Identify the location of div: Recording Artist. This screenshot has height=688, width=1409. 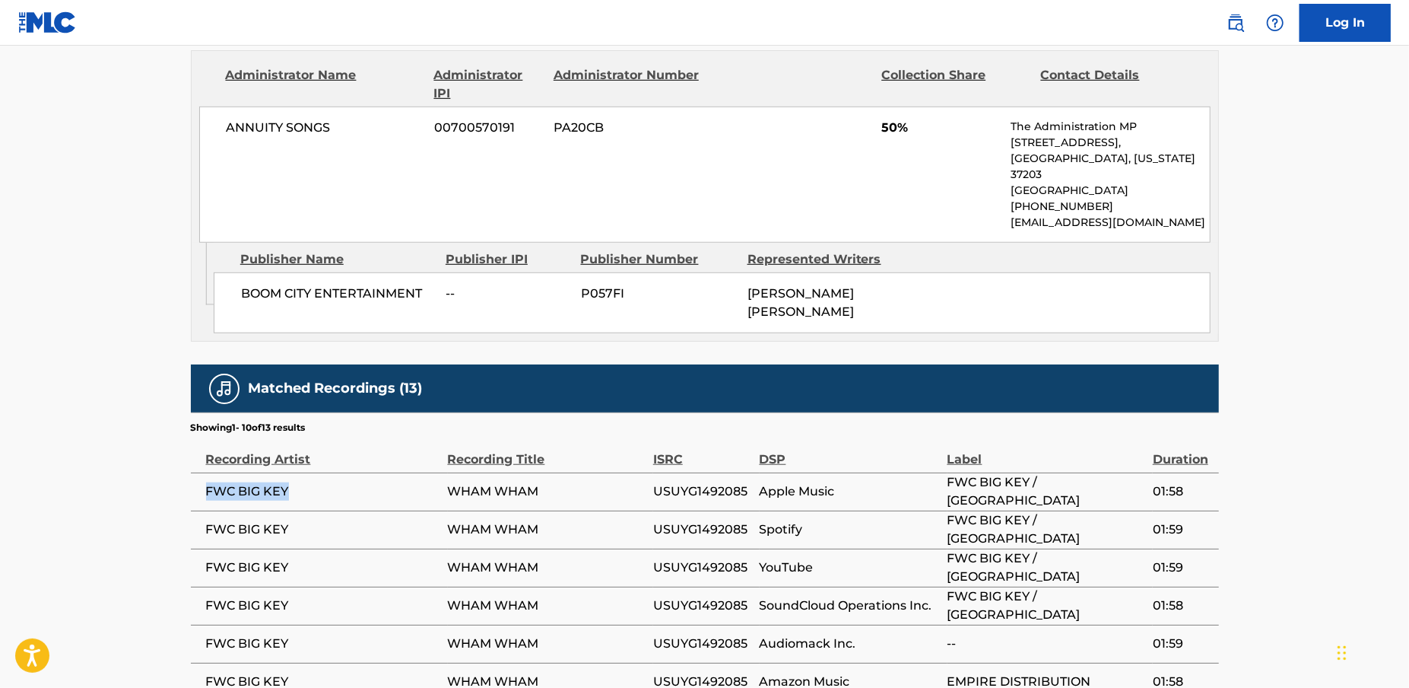
(323, 451).